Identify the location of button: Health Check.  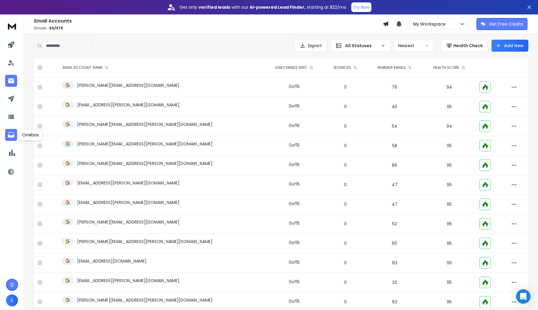
(464, 46).